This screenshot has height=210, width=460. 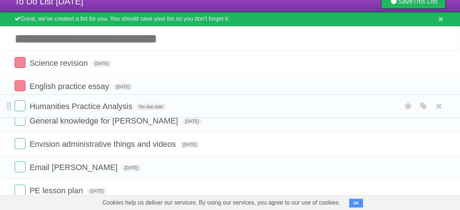 What do you see at coordinates (81, 106) in the screenshot?
I see `span: Humanities Practice Analysis` at bounding box center [81, 106].